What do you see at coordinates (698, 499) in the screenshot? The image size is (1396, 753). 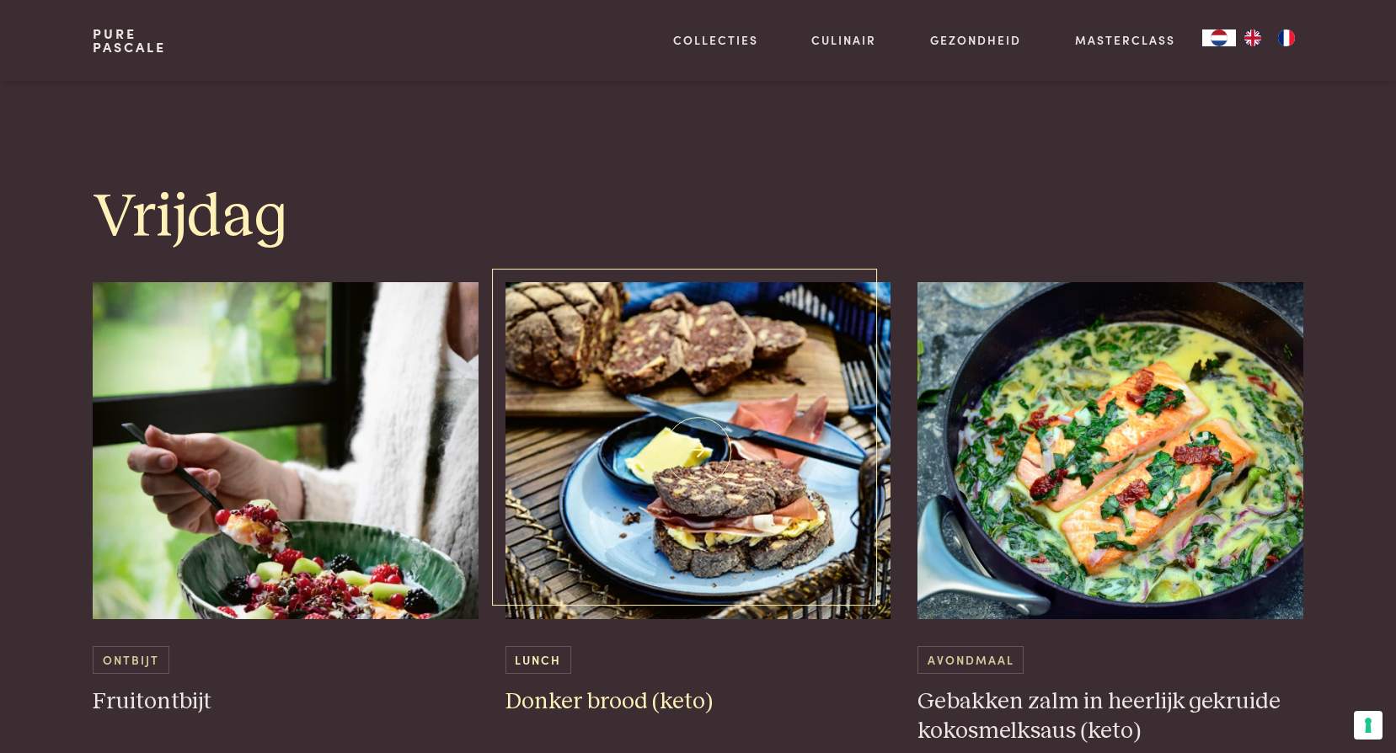 I see `a: Donker brood (keto) Lunch Donker brood (keto)` at bounding box center [698, 499].